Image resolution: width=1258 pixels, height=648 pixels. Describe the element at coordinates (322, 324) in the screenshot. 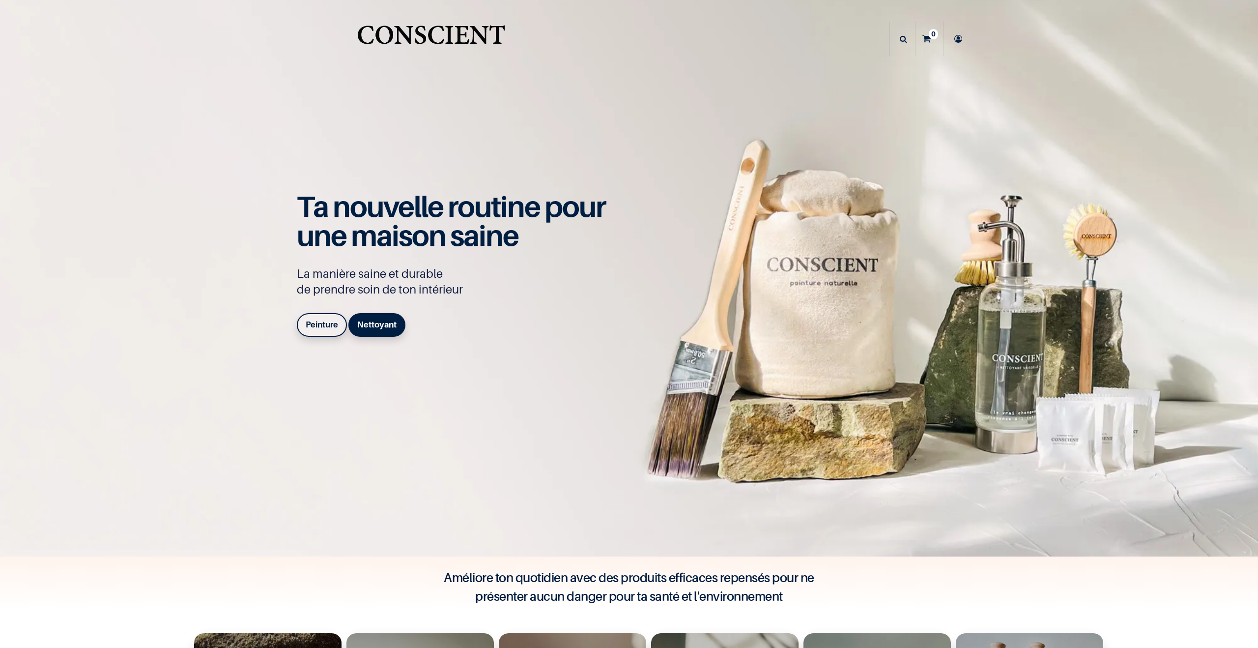

I see `b: Peinture` at that location.